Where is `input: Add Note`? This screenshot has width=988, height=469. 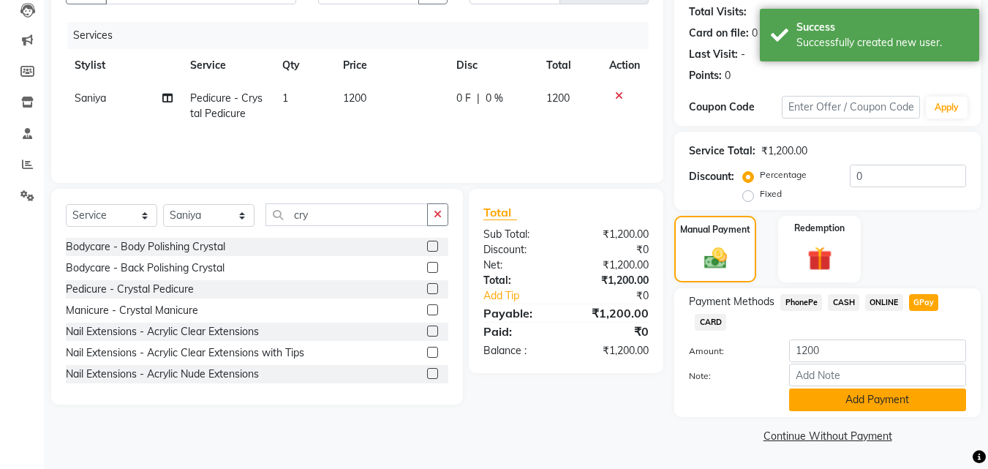
input: Add Note is located at coordinates (877, 374).